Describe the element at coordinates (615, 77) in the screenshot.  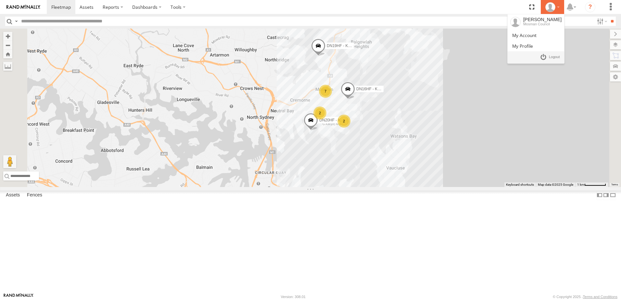
I see `label: Map Settings` at that location.